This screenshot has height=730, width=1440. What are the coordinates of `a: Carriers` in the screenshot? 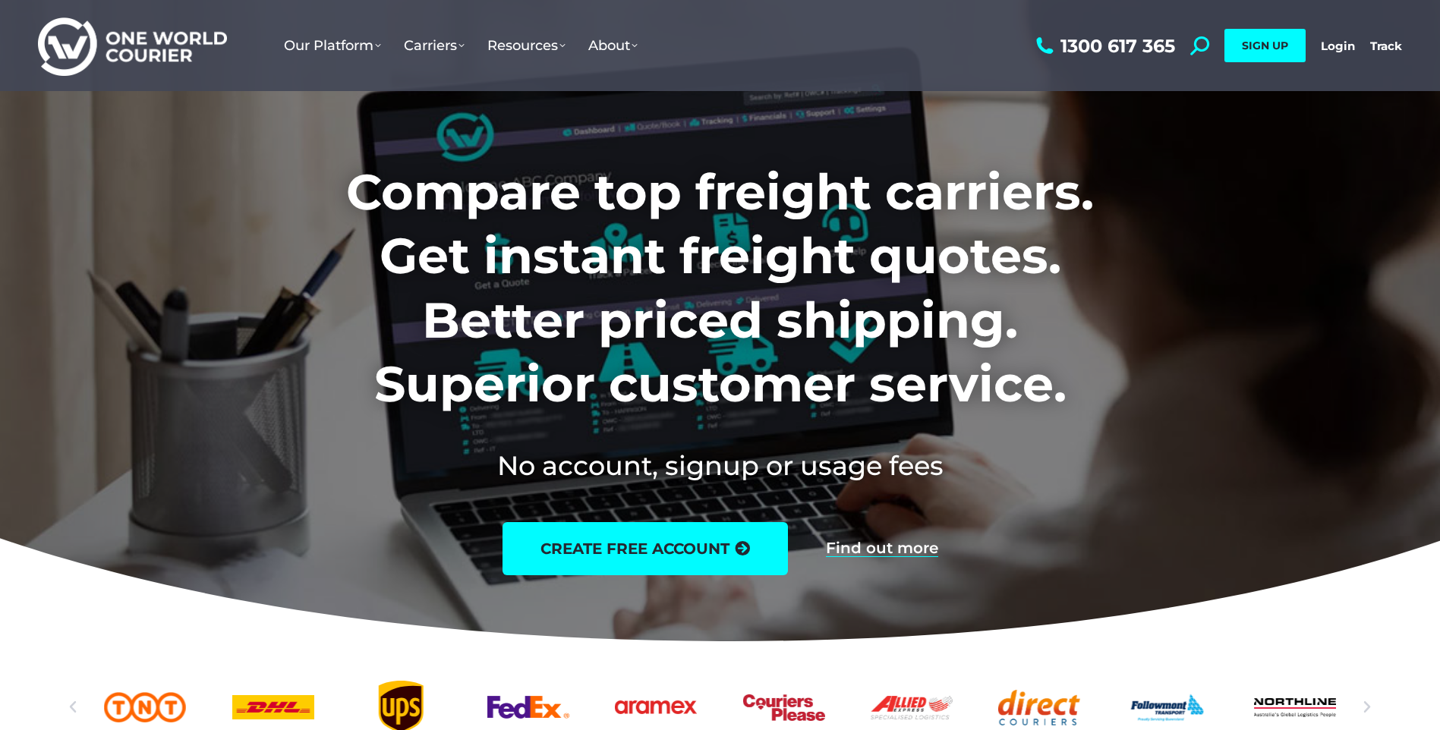 It's located at (434, 46).